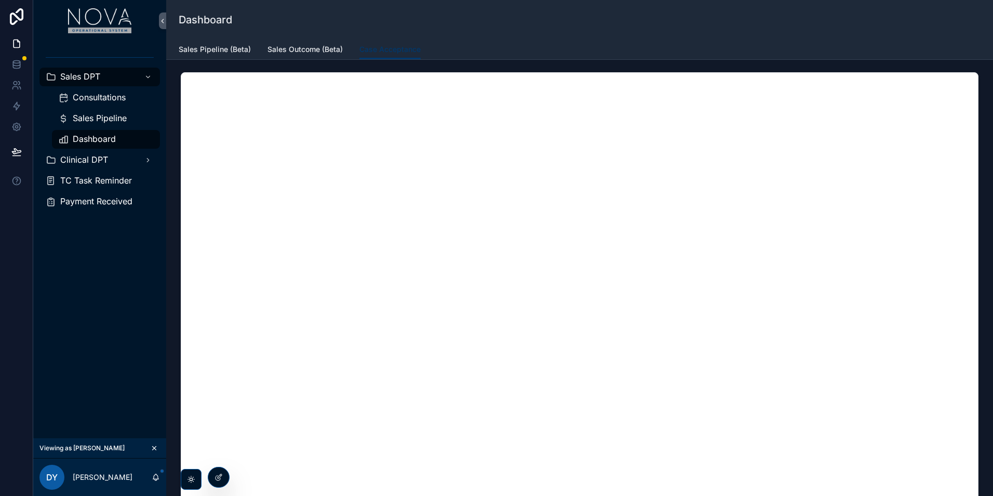  I want to click on span: Sales Pipeline (Beta), so click(215, 49).